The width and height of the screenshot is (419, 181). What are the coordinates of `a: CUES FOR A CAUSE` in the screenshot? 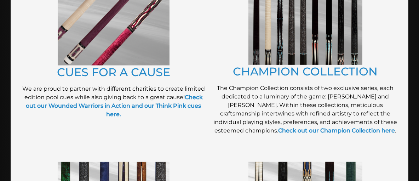 It's located at (114, 72).